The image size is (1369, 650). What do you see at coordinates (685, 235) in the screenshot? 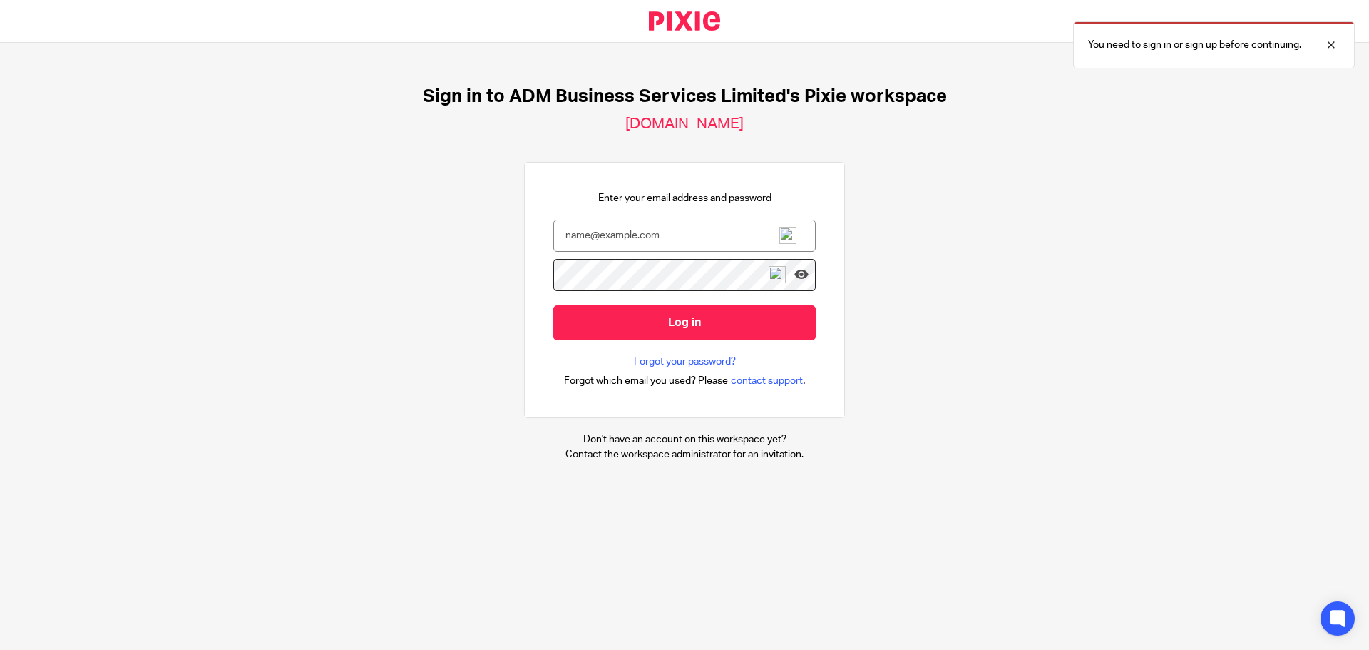
I see `input: name@example.com` at bounding box center [685, 235].